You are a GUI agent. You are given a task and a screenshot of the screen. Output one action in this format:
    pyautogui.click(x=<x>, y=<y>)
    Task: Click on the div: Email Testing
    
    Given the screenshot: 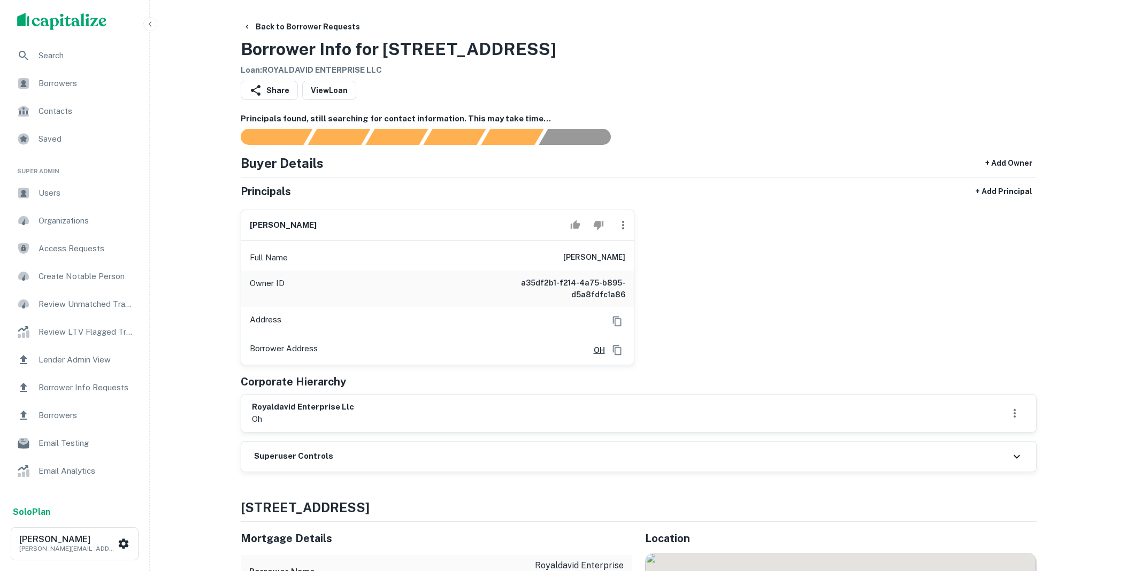 What is the action you would take?
    pyautogui.click(x=74, y=443)
    